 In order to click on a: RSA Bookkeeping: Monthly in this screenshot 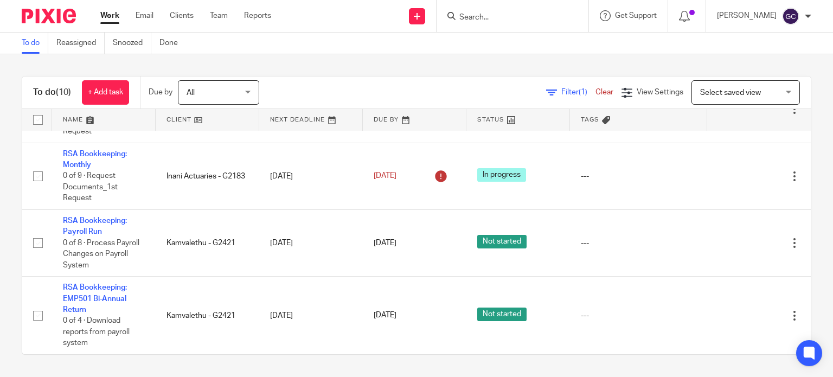, I will do `click(95, 159)`.